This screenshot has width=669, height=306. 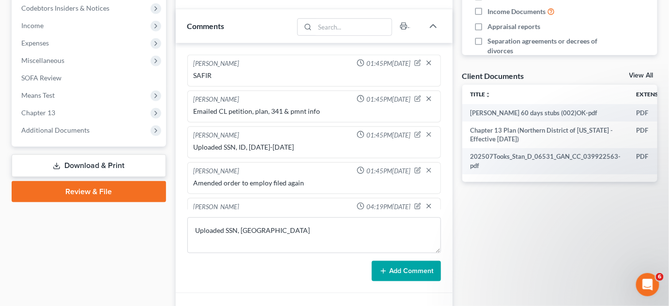 What do you see at coordinates (89, 165) in the screenshot?
I see `a: Download & Print` at bounding box center [89, 165].